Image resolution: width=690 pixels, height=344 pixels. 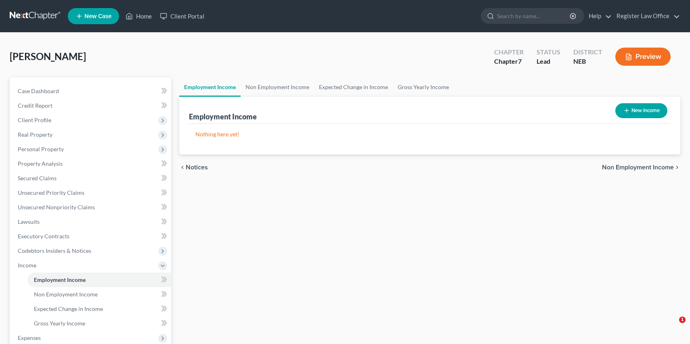 What do you see at coordinates (429, 134) in the screenshot?
I see `p: Nothing here yet!` at bounding box center [429, 134].